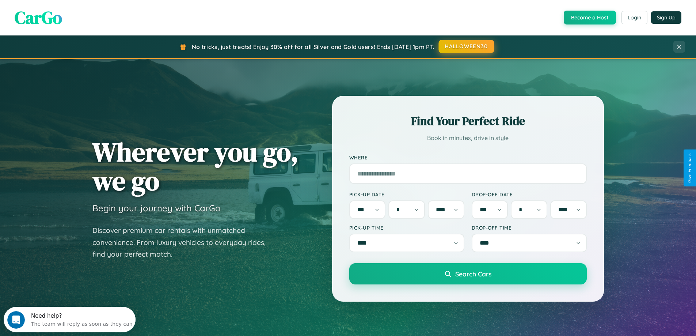 The image size is (696, 336). I want to click on div: Open Intercom Messenger, so click(69, 13).